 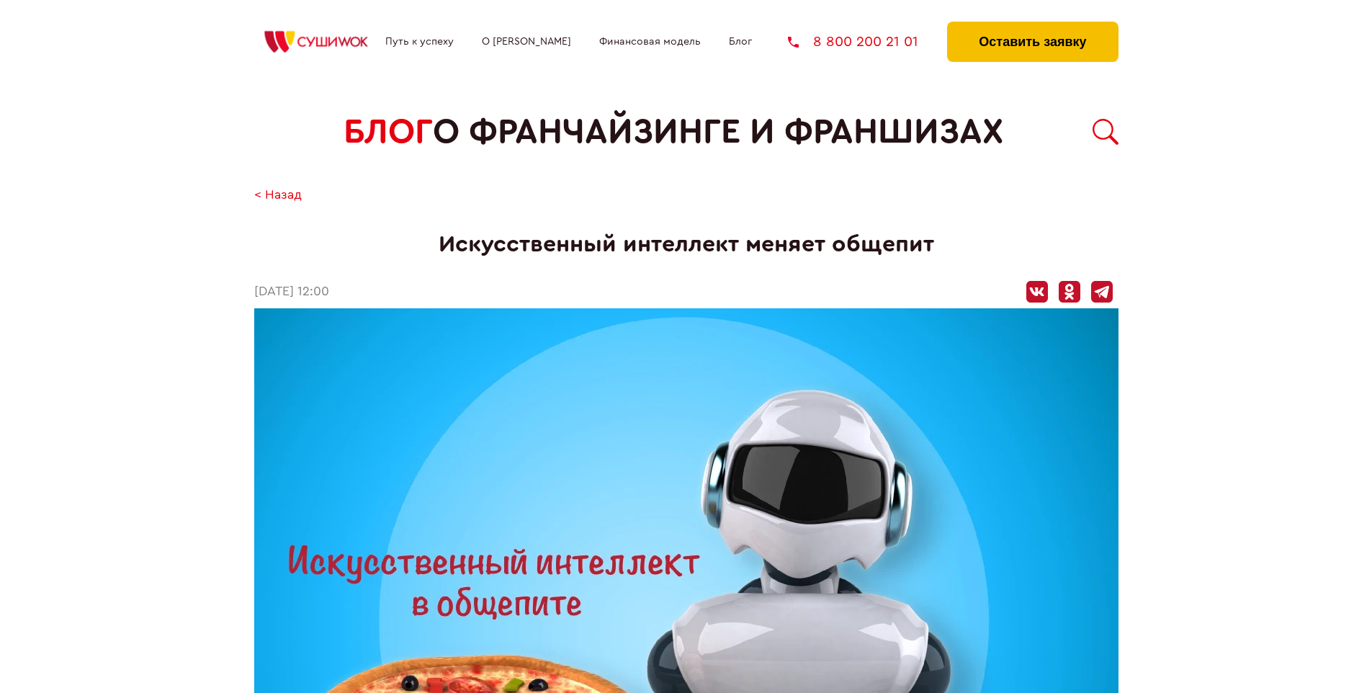 I want to click on span: 8 800 200 21 01, so click(x=866, y=42).